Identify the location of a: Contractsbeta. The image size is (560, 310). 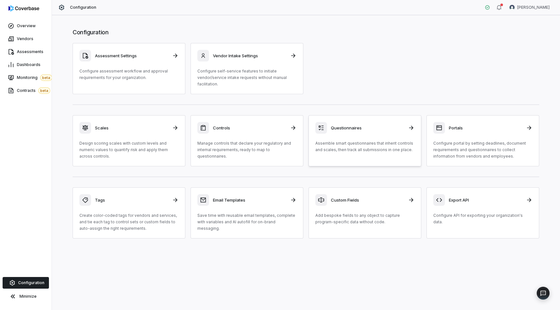
(26, 91).